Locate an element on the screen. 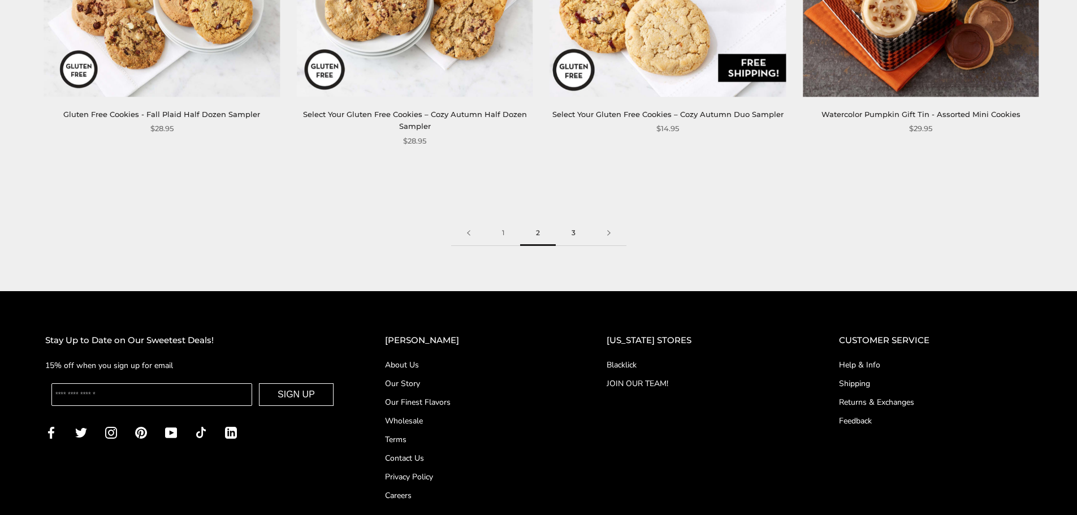  a: Our Finest Flavors is located at coordinates (473, 402).